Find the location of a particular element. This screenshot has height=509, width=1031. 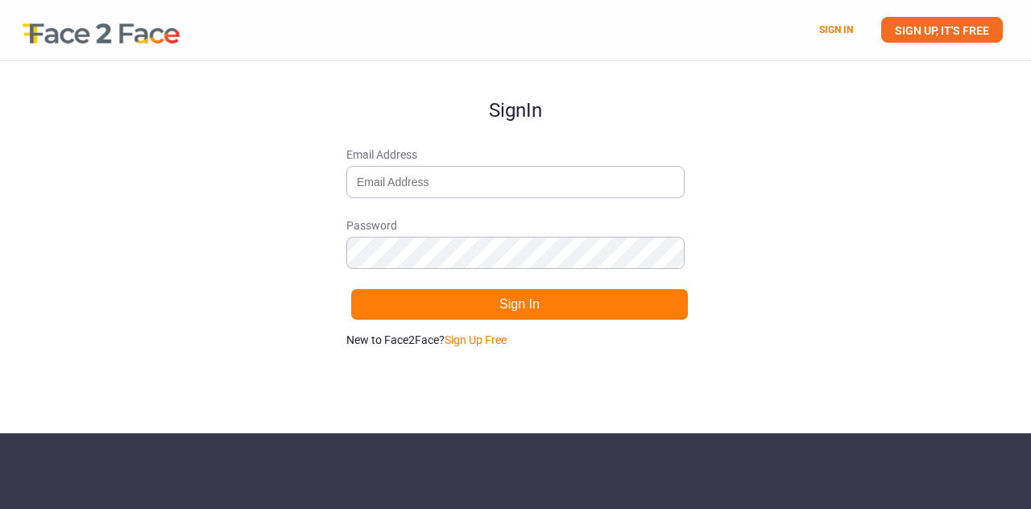

h1: Sign In is located at coordinates (515, 91).